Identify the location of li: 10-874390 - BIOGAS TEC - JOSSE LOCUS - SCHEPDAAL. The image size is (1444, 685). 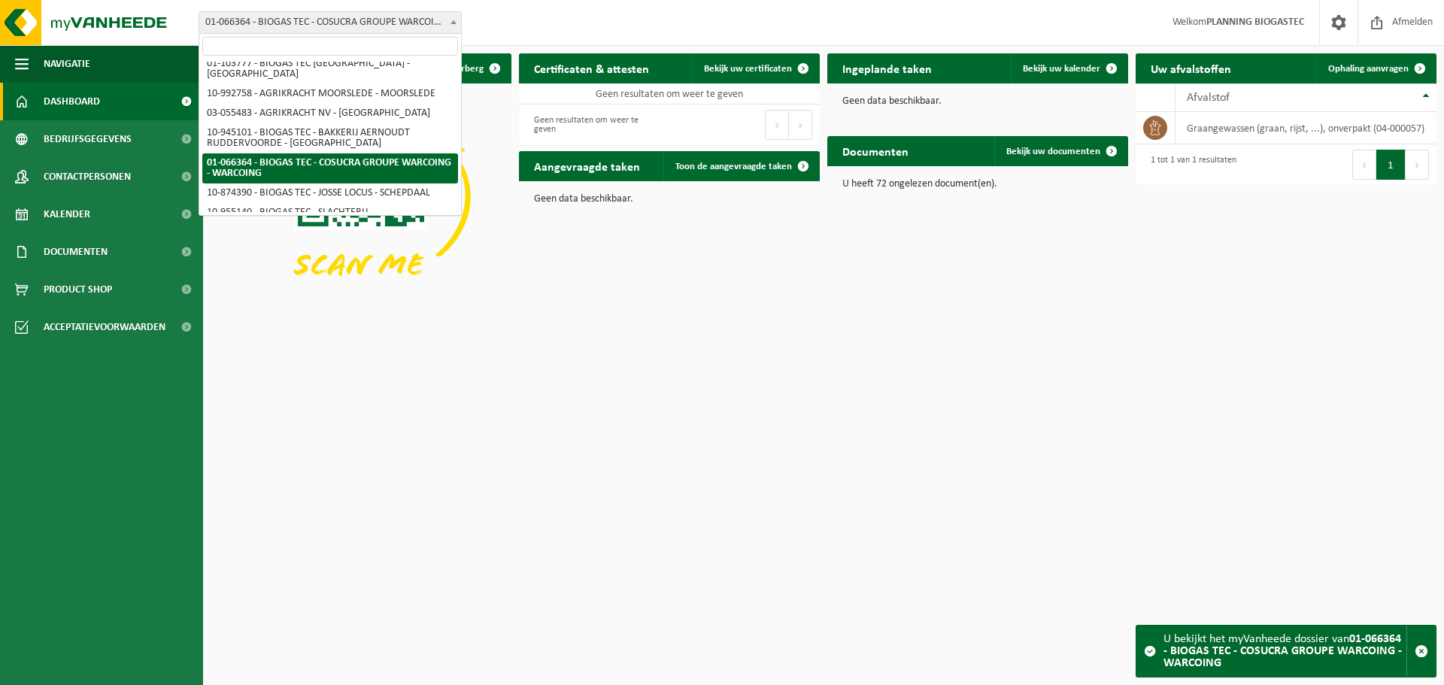
(330, 193).